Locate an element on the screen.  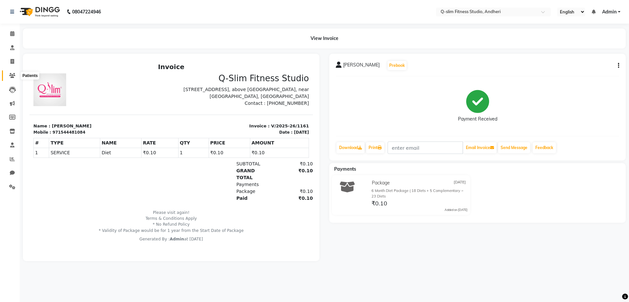
a: Feedback is located at coordinates (544, 148).